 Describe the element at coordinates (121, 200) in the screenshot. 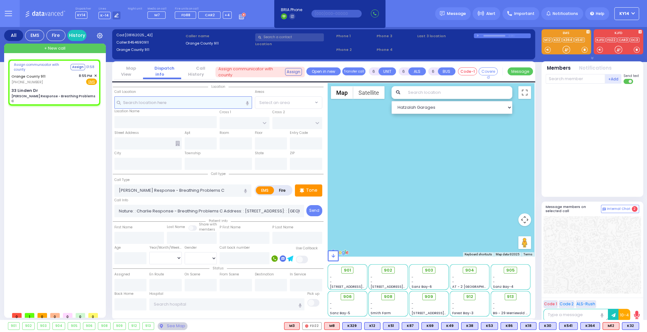

I see `label: Call Info` at that location.